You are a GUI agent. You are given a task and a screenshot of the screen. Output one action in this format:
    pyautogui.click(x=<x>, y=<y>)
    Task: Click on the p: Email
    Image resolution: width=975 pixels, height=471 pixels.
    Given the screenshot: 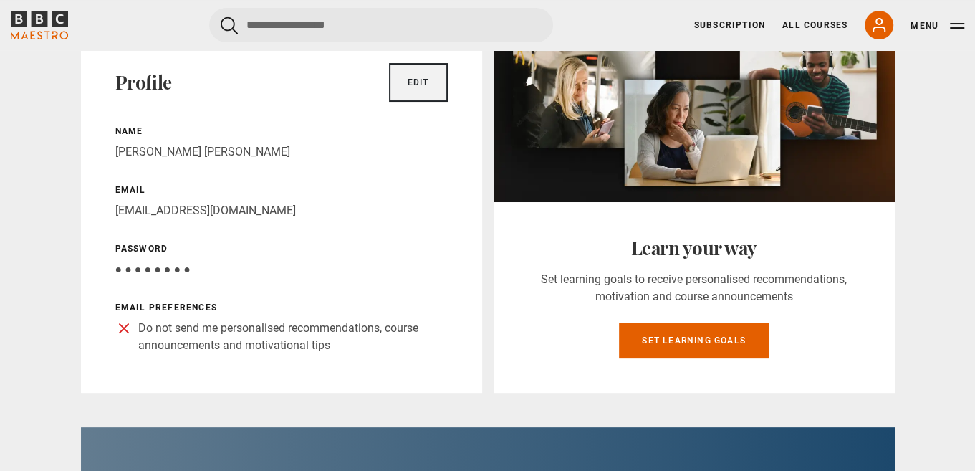 What is the action you would take?
    pyautogui.click(x=282, y=190)
    